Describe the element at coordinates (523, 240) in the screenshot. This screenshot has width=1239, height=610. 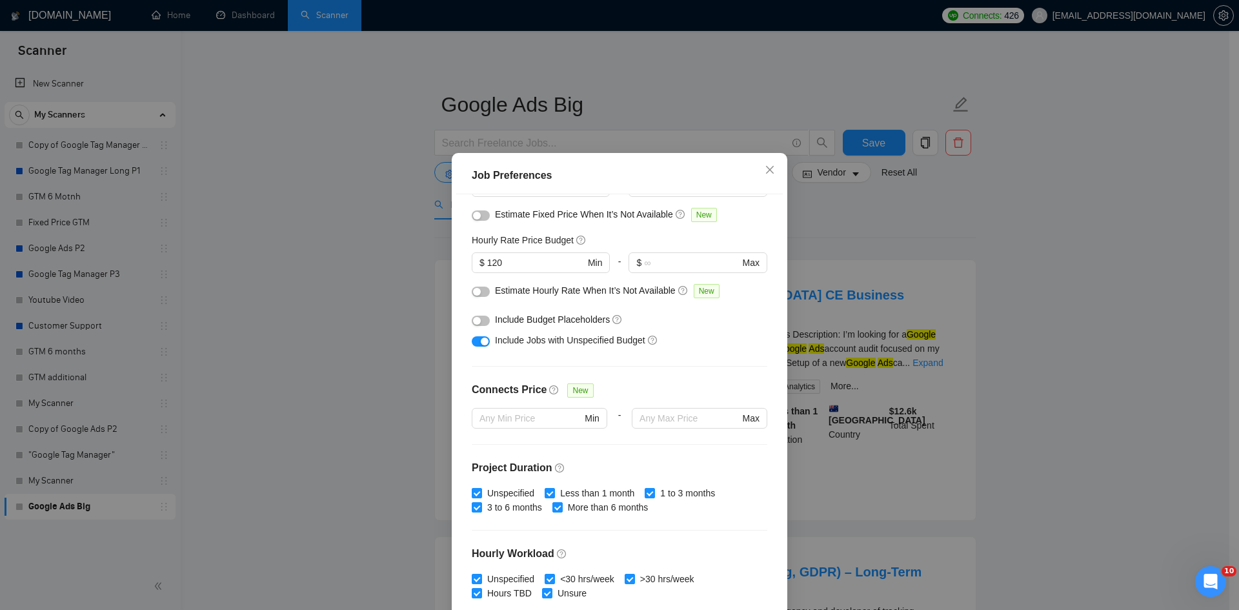
I see `h5: Hourly Rate Price Budget` at that location.